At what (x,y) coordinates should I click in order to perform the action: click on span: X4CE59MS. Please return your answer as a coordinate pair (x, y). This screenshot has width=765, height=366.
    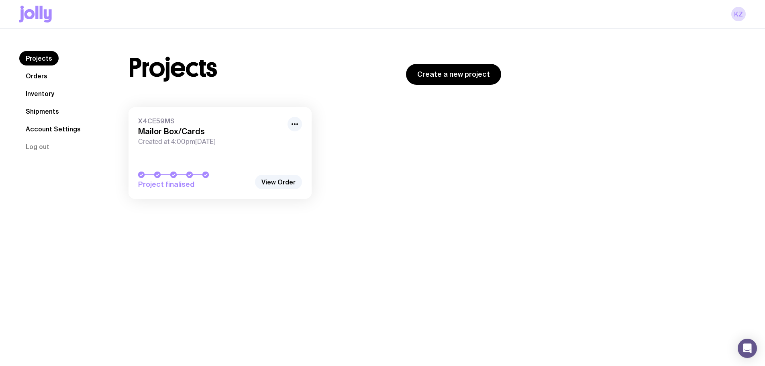
    Looking at the image, I should click on (210, 121).